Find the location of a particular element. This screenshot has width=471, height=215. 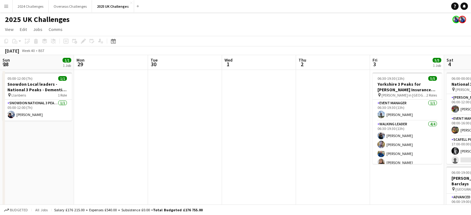

div: BST is located at coordinates (42, 51).